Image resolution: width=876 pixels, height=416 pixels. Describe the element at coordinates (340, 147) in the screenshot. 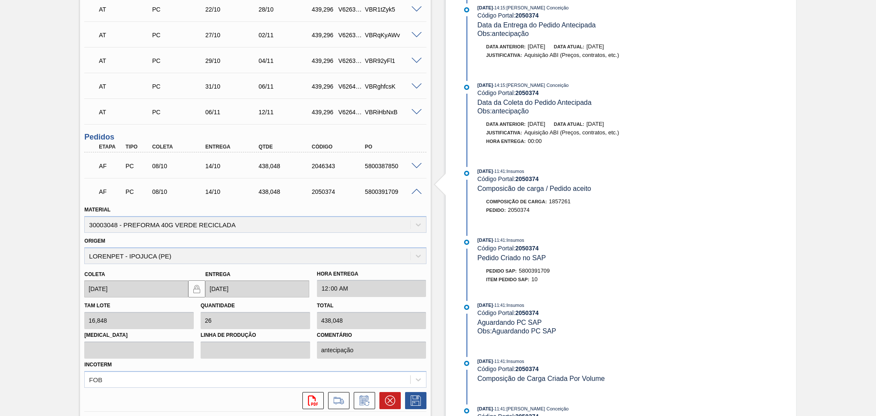

I see `div: Código` at that location.